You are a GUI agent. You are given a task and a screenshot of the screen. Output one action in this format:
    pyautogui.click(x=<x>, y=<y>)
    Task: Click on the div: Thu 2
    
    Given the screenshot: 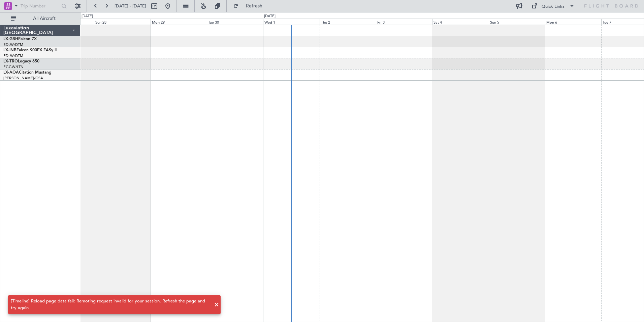 What is the action you would take?
    pyautogui.click(x=348, y=22)
    